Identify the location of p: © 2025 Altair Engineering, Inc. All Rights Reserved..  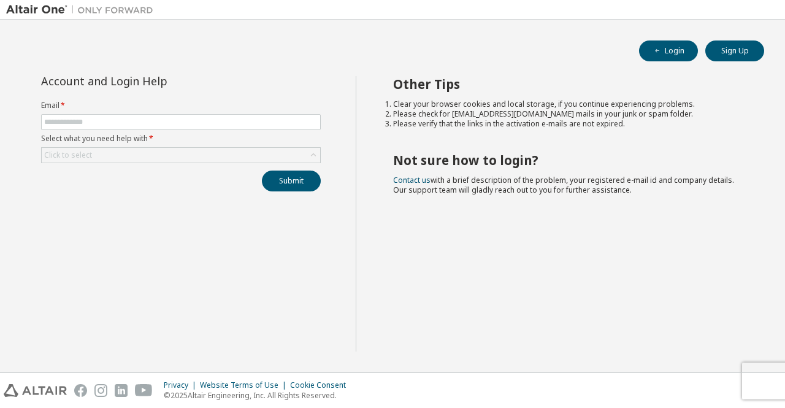
(258, 395).